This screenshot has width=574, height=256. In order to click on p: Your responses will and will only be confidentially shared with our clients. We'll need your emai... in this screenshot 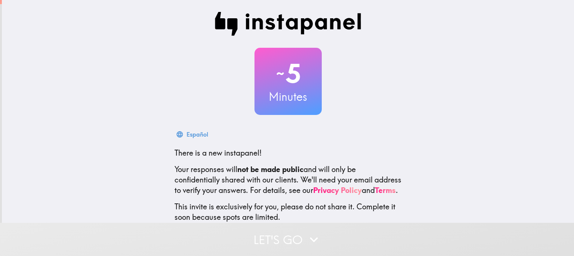, I will do `click(288, 180)`.